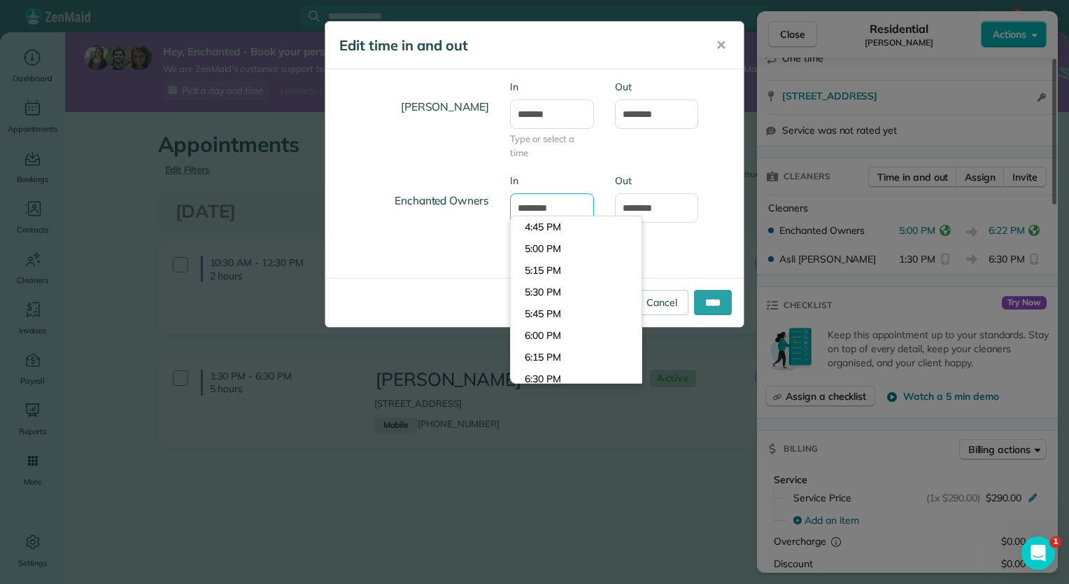  I want to click on h5: Edit time in and out, so click(518, 45).